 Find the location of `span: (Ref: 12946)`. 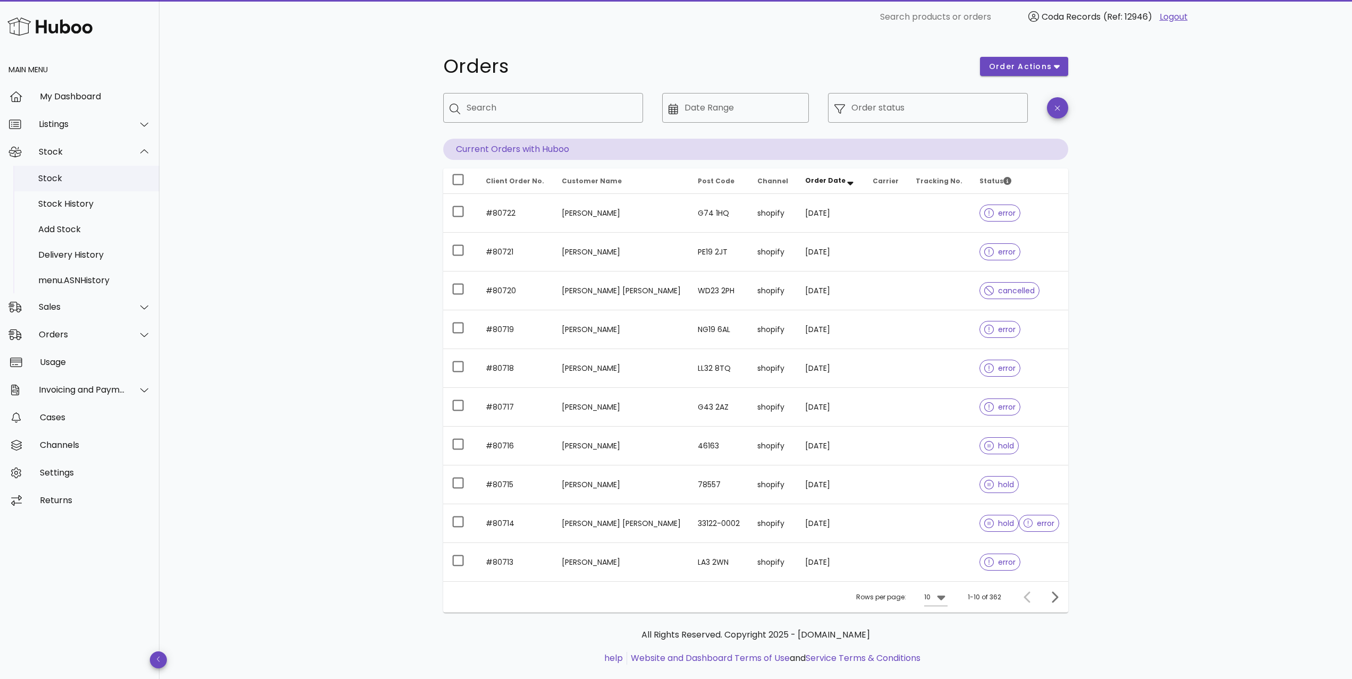

span: (Ref: 12946) is located at coordinates (1128, 16).